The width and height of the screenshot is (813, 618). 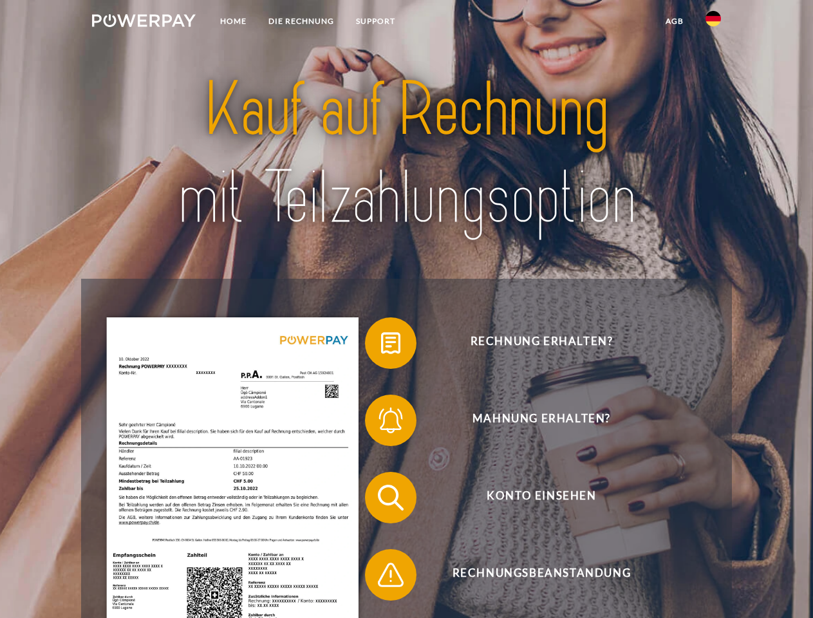 I want to click on button: Rechnungsbeanstandung, so click(x=532, y=575).